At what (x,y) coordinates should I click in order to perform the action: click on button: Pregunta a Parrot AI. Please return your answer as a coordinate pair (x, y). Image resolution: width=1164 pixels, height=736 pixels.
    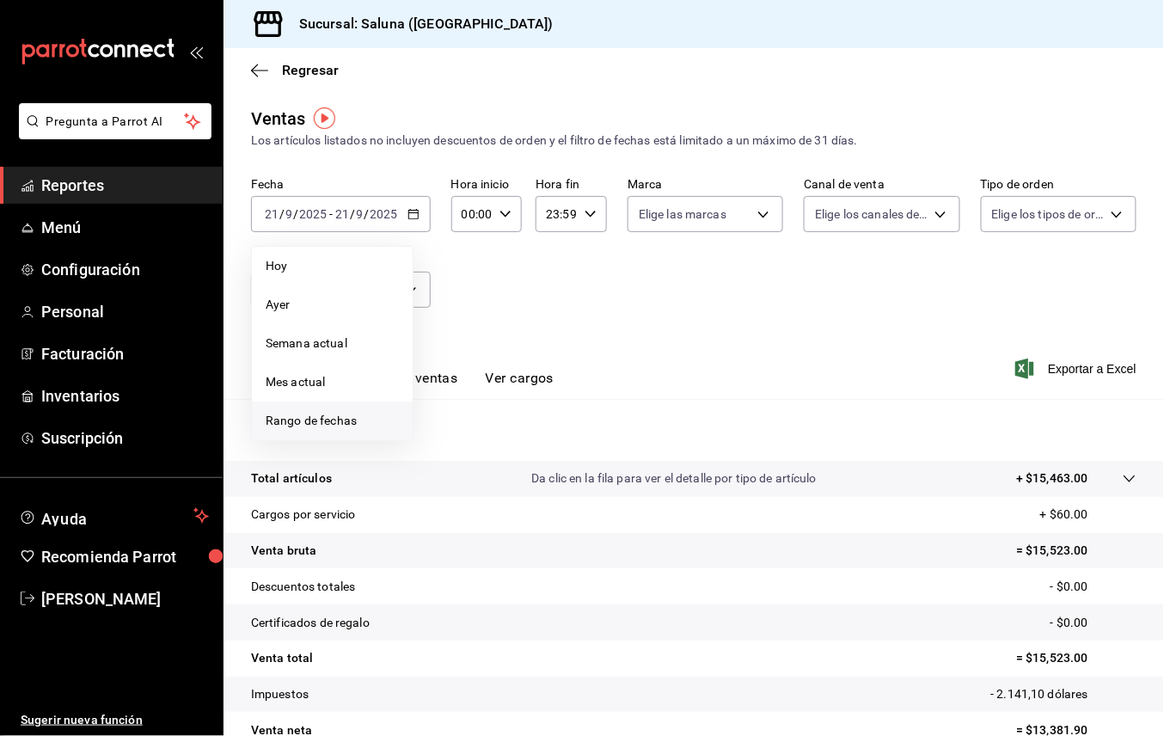
    Looking at the image, I should click on (115, 121).